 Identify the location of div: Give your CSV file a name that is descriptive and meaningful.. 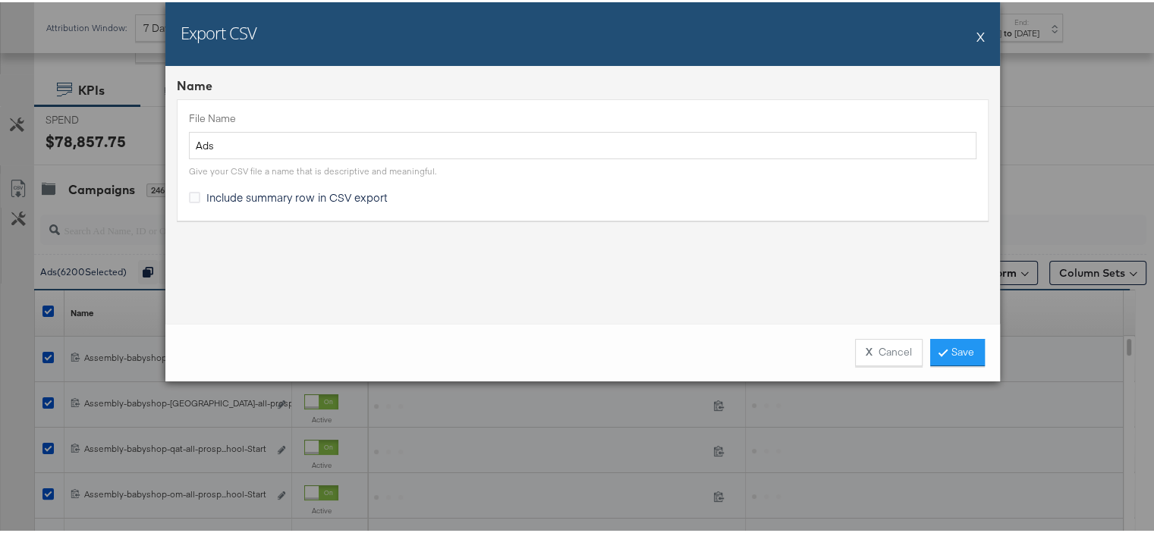
(313, 169).